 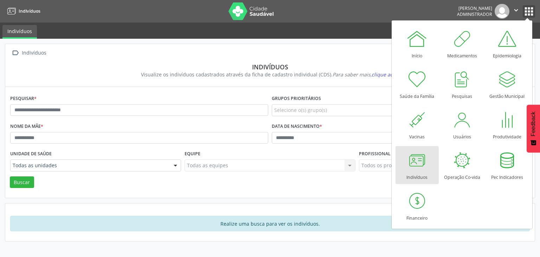 What do you see at coordinates (27, 126) in the screenshot?
I see `label: Nome da mãe` at bounding box center [27, 126].